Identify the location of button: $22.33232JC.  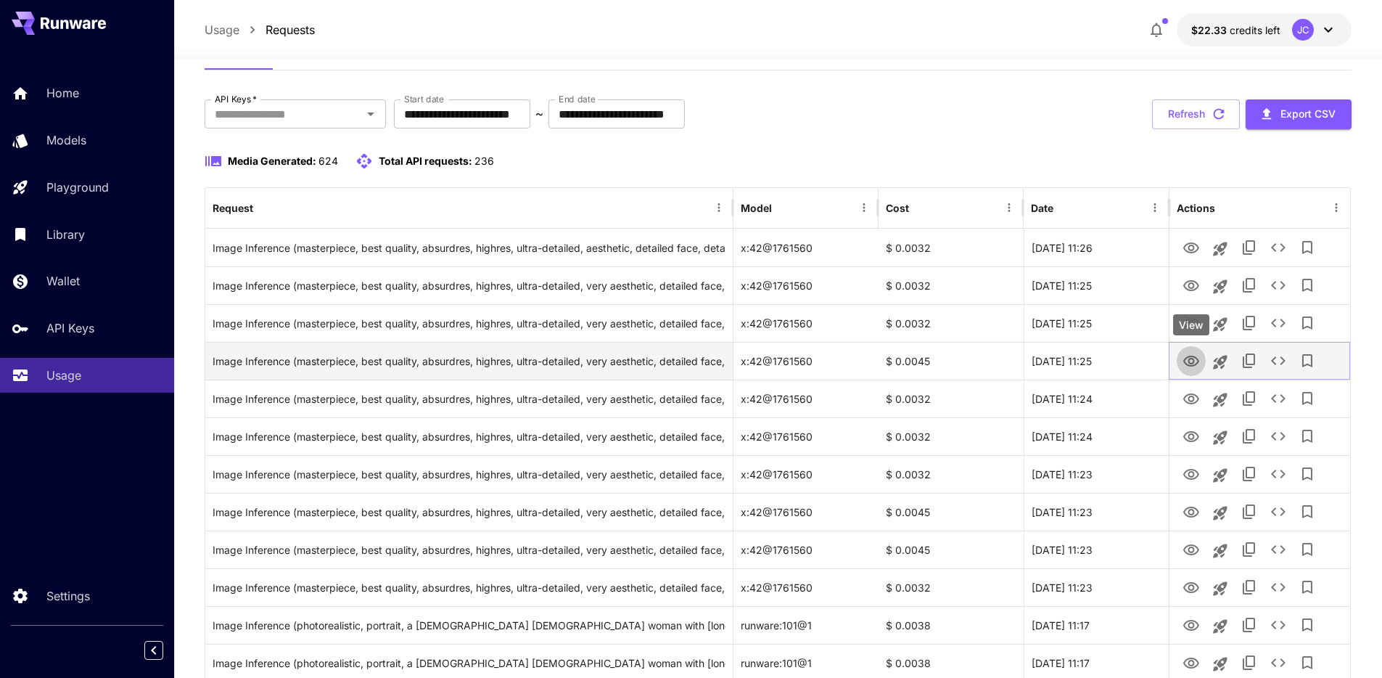
(1264, 30).